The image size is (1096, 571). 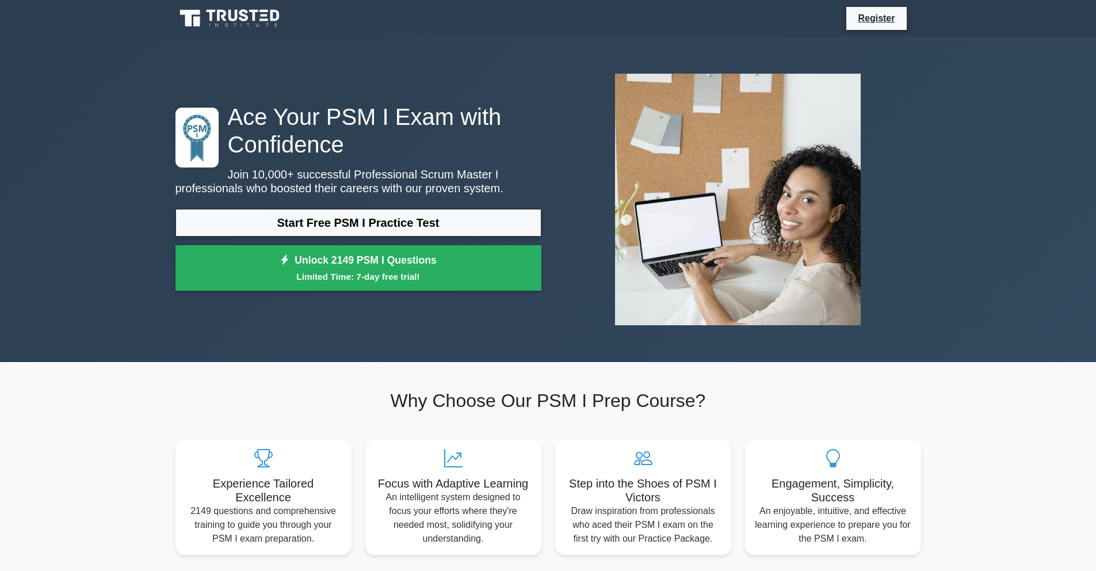 What do you see at coordinates (877, 18) in the screenshot?
I see `a: Register` at bounding box center [877, 18].